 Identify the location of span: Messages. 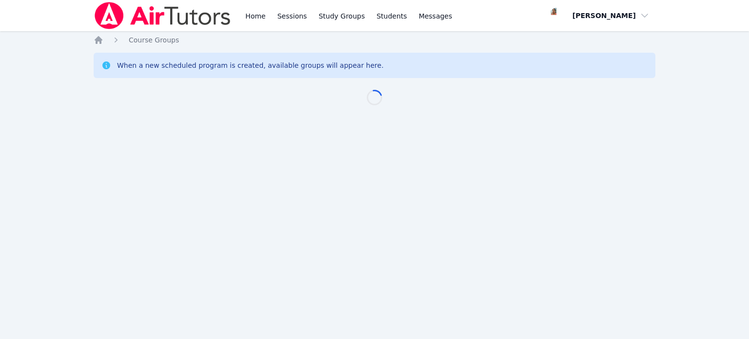
(436, 16).